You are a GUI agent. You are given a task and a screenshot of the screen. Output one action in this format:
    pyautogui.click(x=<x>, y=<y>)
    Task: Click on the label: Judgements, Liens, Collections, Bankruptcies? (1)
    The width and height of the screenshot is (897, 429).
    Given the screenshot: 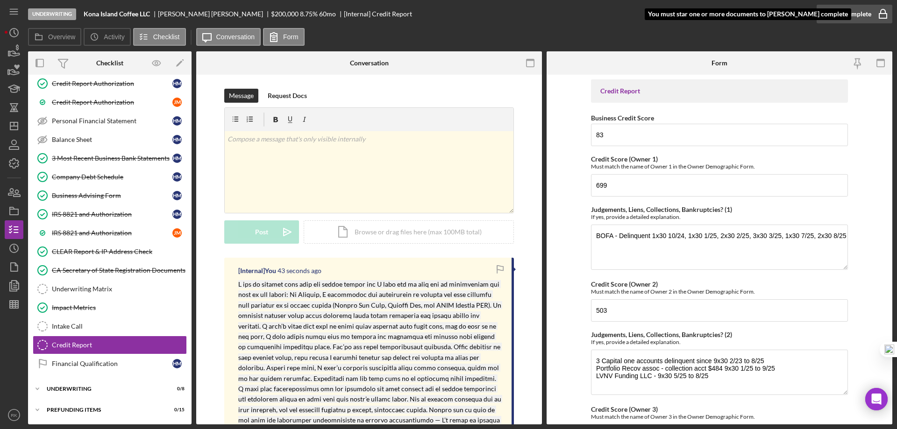 What is the action you would take?
    pyautogui.click(x=662, y=209)
    